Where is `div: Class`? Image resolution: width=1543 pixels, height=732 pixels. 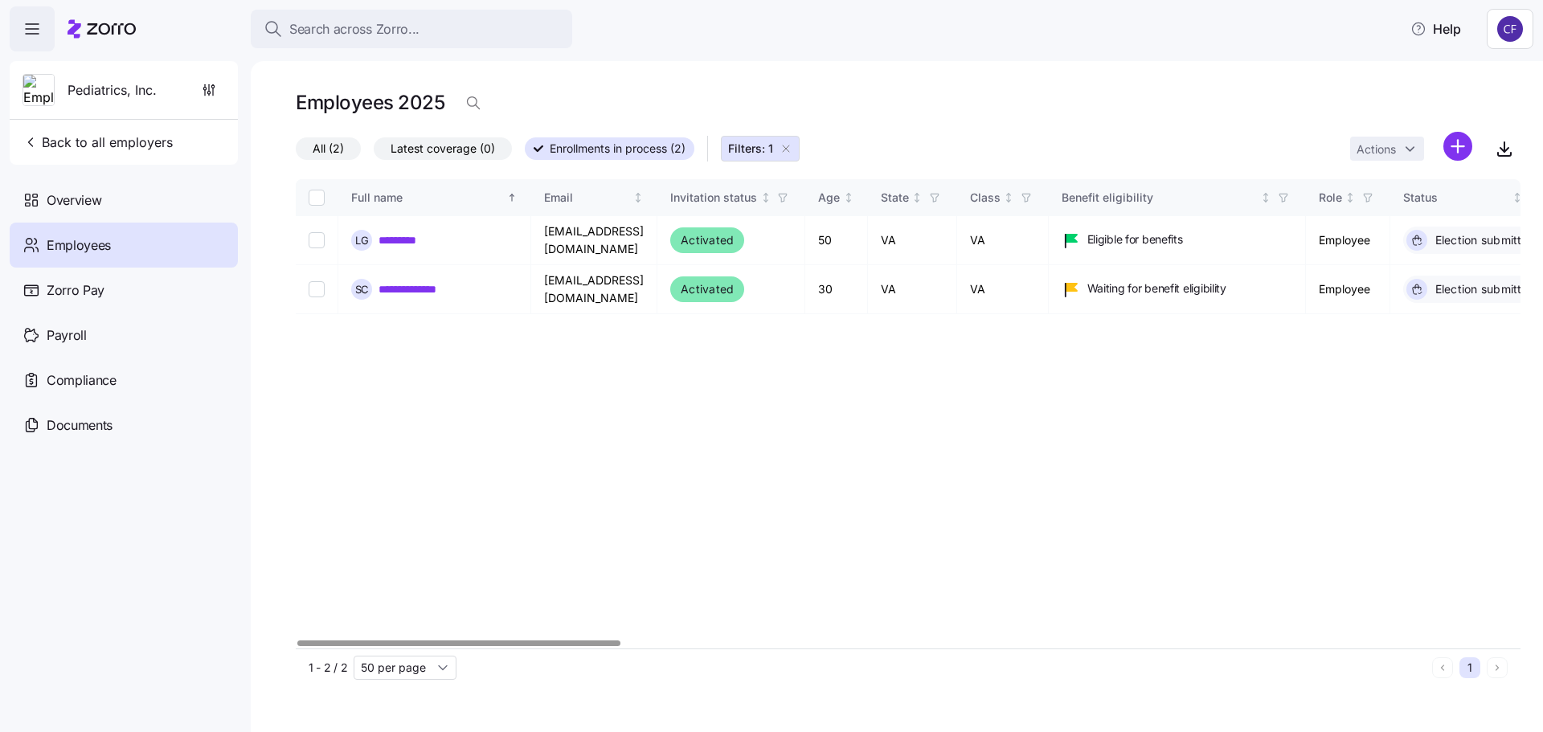 div: Class is located at coordinates (985, 198).